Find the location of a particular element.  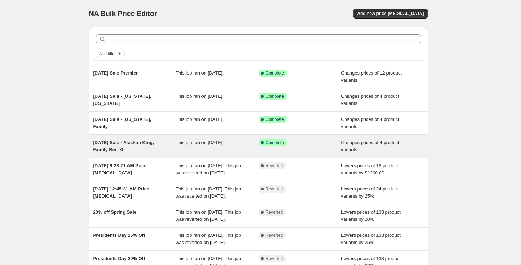

span: Lowers prices of 18 product variants by $1200.00 is located at coordinates (369, 169).